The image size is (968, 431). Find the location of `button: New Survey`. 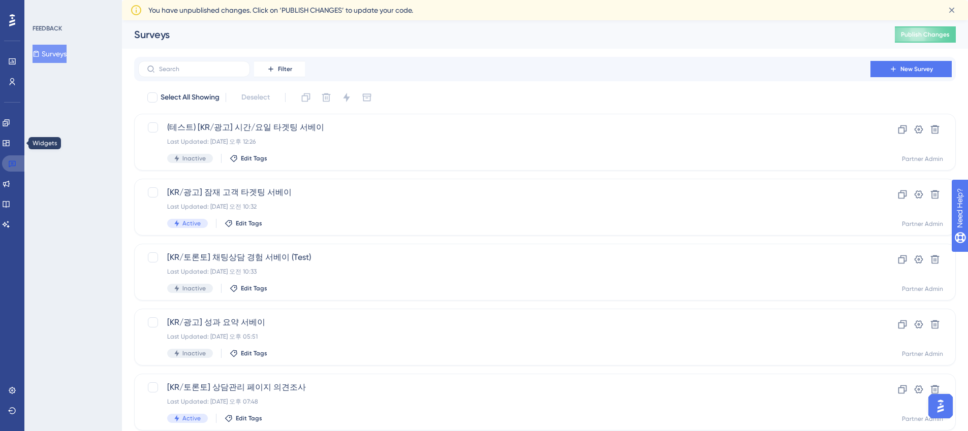

button: New Survey is located at coordinates (911, 69).